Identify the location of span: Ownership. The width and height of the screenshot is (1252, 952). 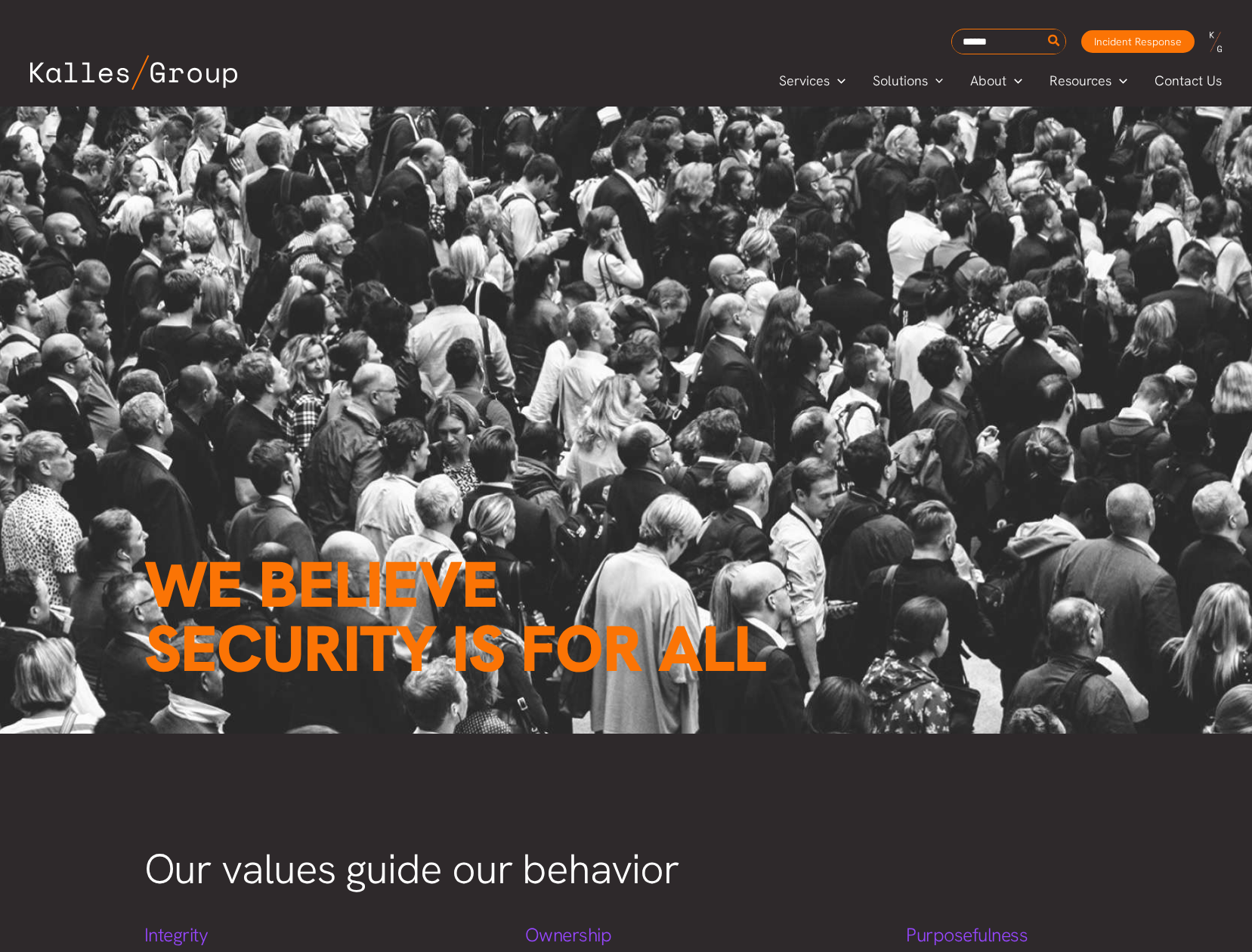
(568, 934).